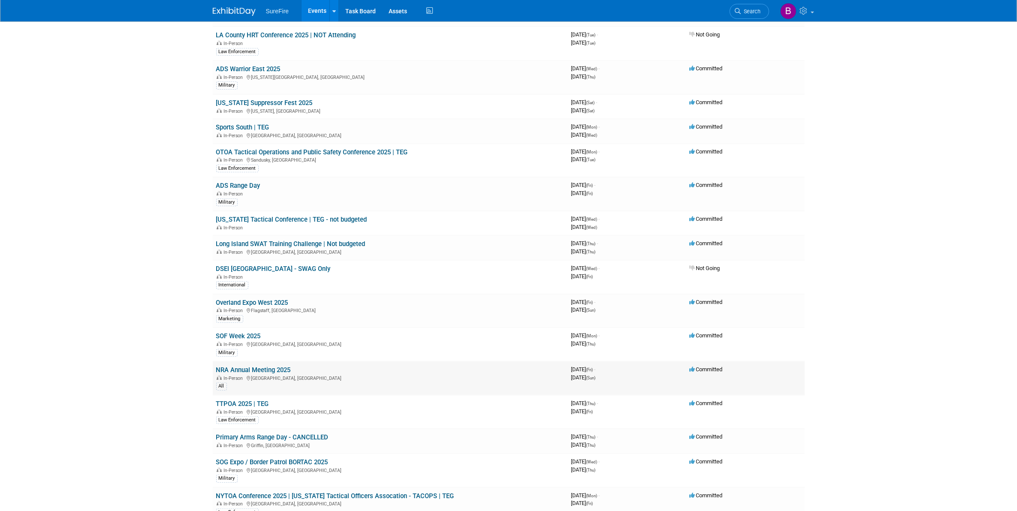 Image resolution: width=1017 pixels, height=511 pixels. I want to click on a: Long Island SWAT Training Challenge | Not budgeted, so click(291, 244).